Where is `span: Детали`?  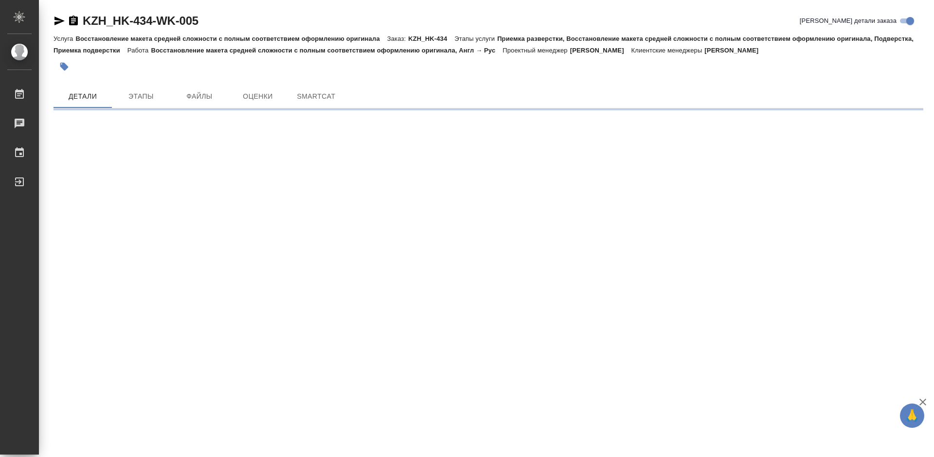 span: Детали is located at coordinates (83, 96).